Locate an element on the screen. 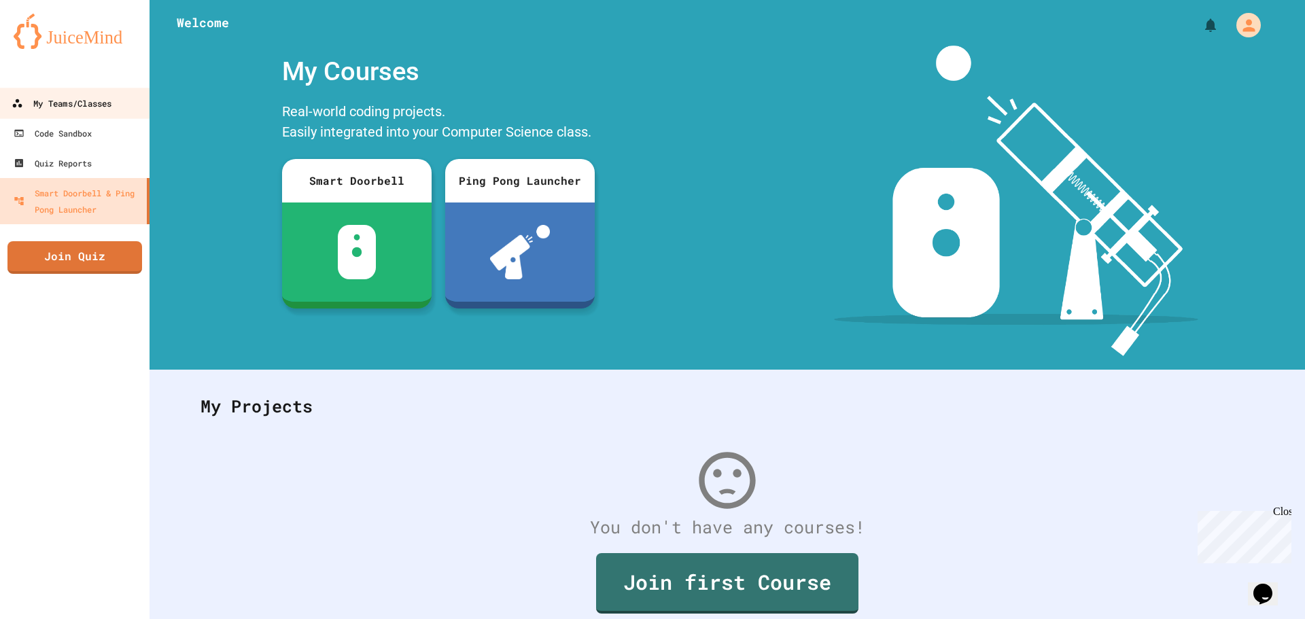 This screenshot has height=619, width=1305. div: You don't have any courses! is located at coordinates (727, 528).